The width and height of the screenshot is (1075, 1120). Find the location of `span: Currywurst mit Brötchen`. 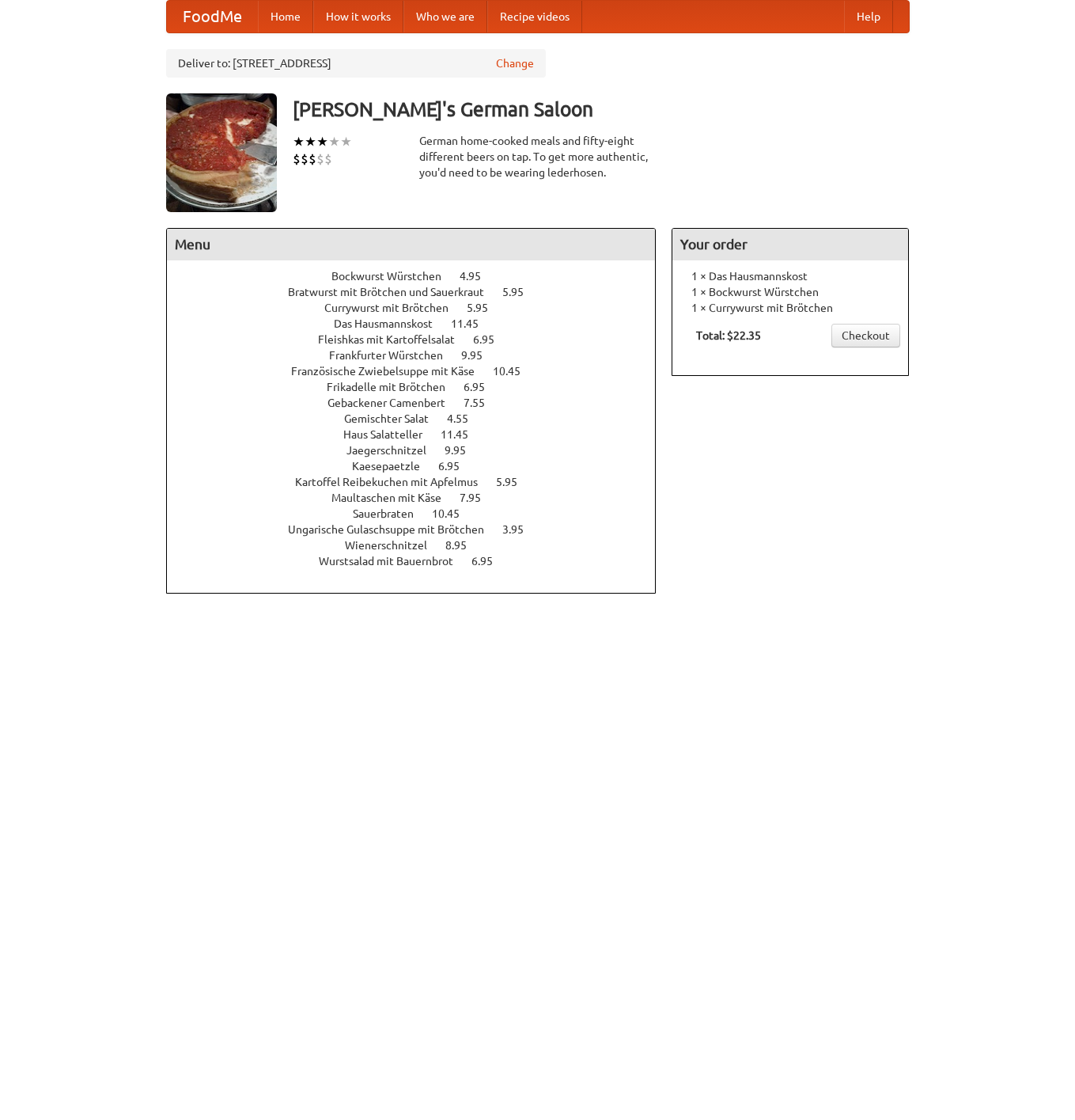

span: Currywurst mit Brötchen is located at coordinates (394, 308).